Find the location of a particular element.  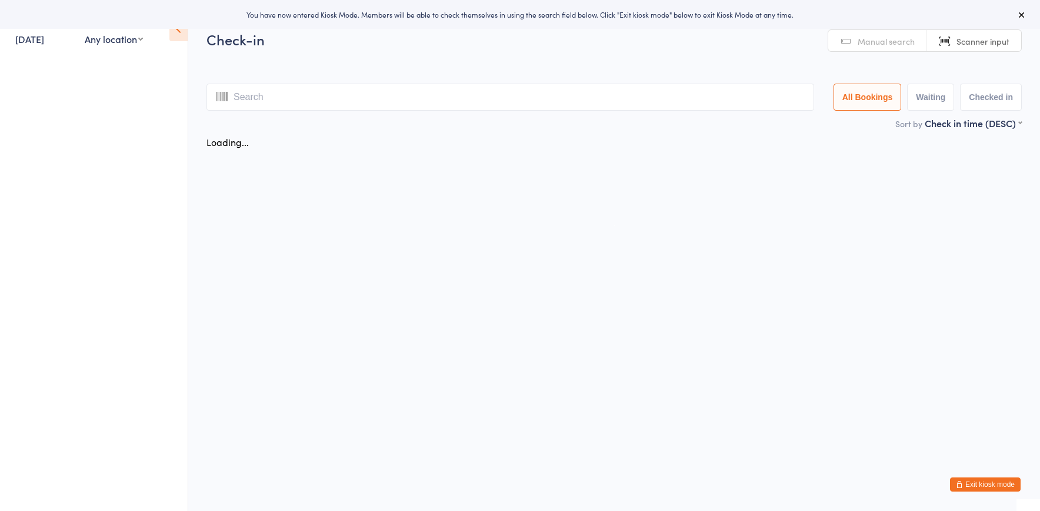

span: Scanner input is located at coordinates (983, 41).